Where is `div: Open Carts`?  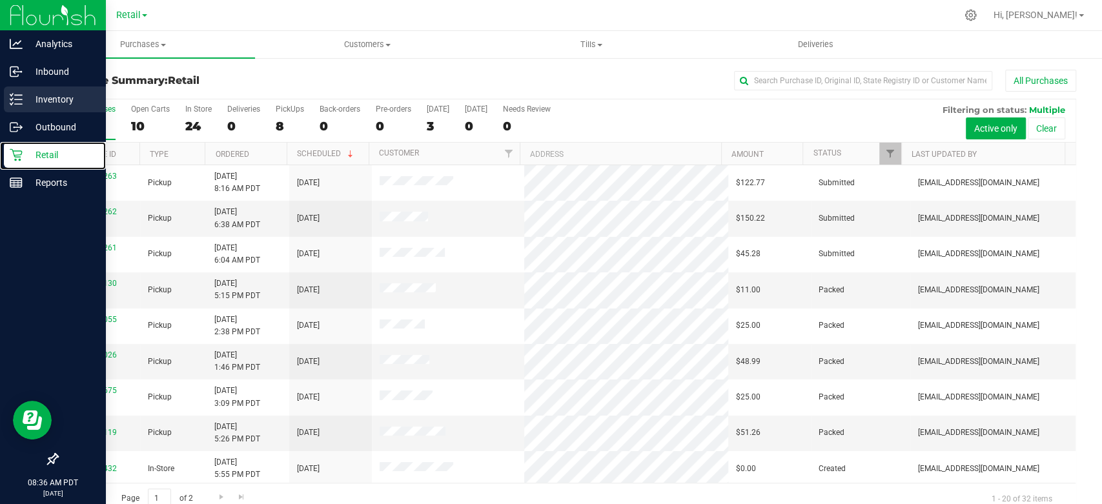 div: Open Carts is located at coordinates (150, 109).